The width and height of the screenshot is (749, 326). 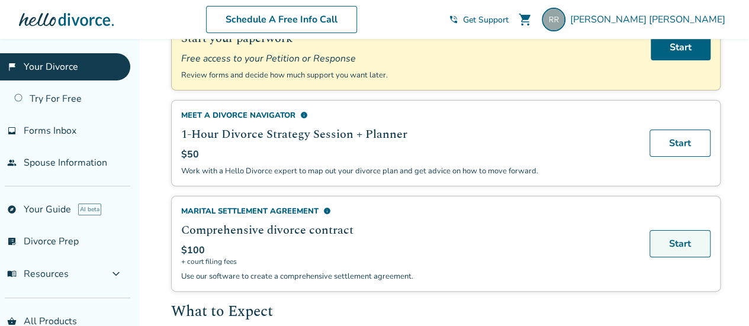 What do you see at coordinates (12, 131) in the screenshot?
I see `span: inbox` at bounding box center [12, 131].